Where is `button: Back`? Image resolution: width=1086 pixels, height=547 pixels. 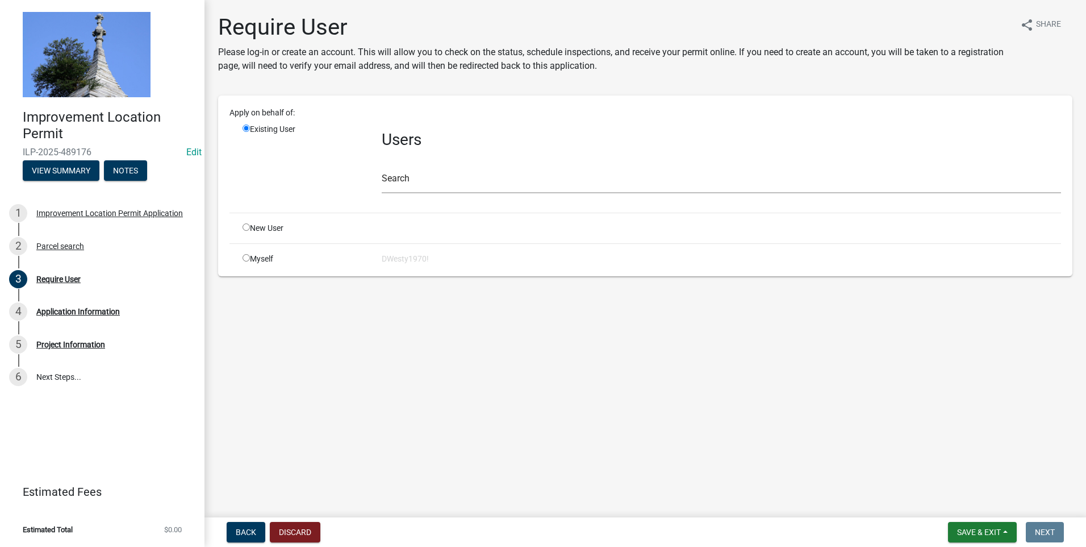
button: Back is located at coordinates (246, 532).